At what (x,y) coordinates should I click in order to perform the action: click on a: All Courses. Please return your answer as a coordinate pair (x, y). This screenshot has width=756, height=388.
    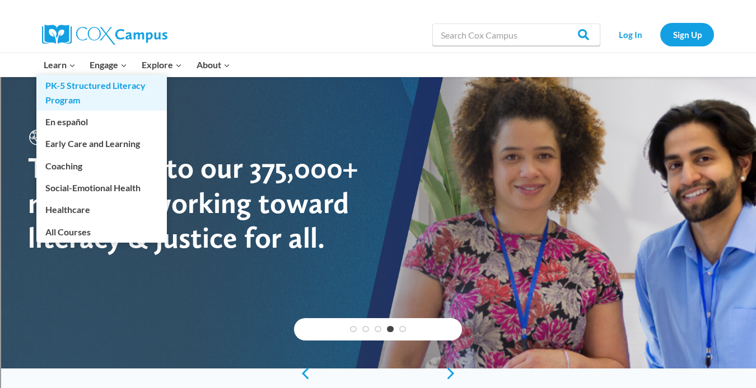
    Looking at the image, I should click on (101, 232).